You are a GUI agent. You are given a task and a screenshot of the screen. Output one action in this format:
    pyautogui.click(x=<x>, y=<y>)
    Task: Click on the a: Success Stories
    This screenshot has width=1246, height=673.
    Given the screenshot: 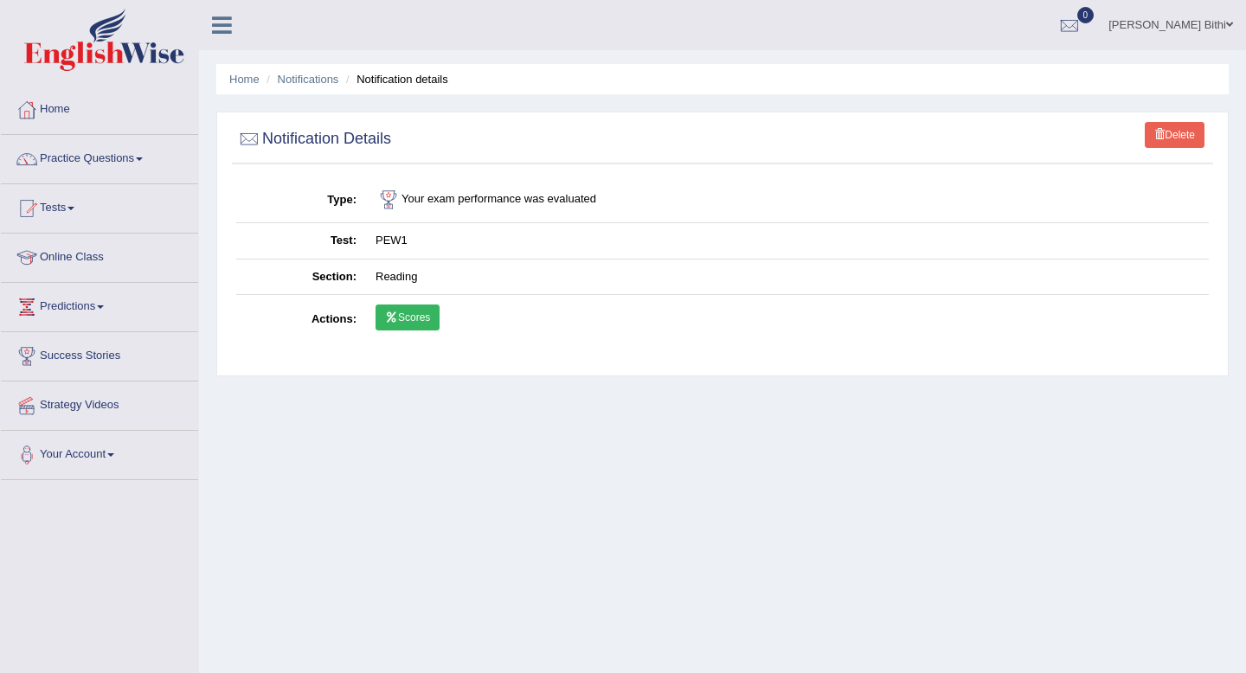 What is the action you would take?
    pyautogui.click(x=99, y=354)
    